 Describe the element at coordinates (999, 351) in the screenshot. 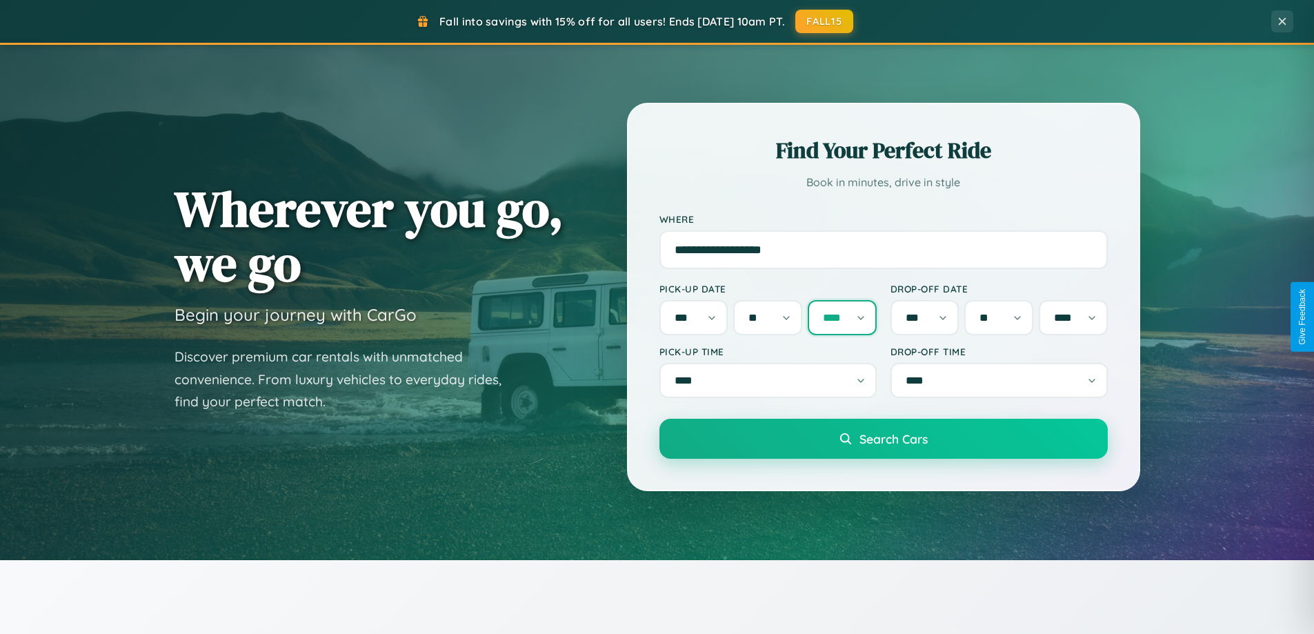

I see `label: Drop-off Time` at that location.